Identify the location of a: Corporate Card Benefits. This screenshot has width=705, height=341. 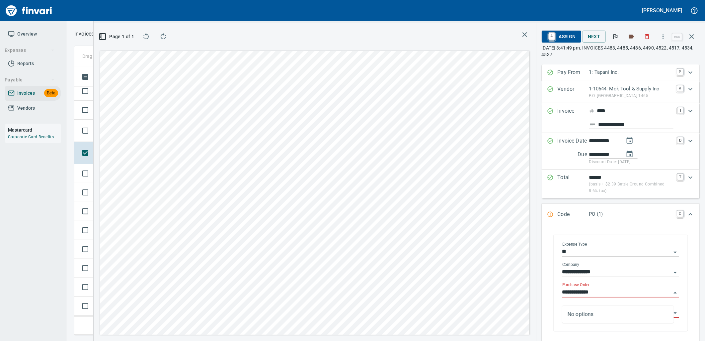
(31, 137).